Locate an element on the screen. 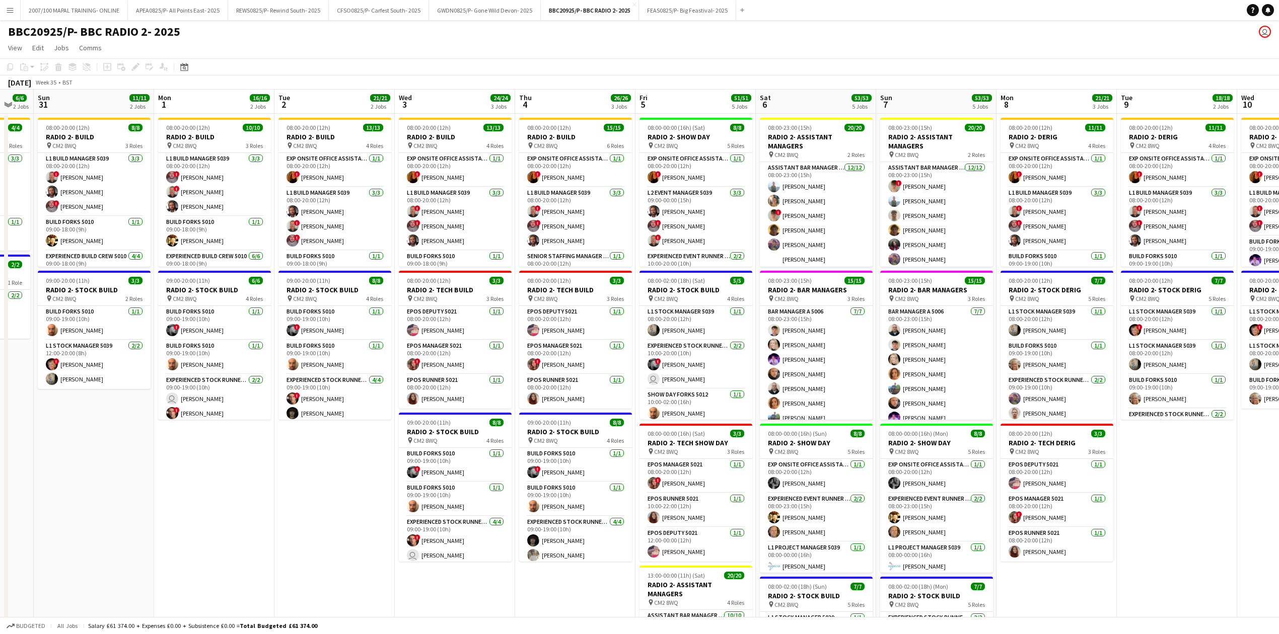 This screenshot has height=634, width=1279. span: Jobs is located at coordinates (61, 48).